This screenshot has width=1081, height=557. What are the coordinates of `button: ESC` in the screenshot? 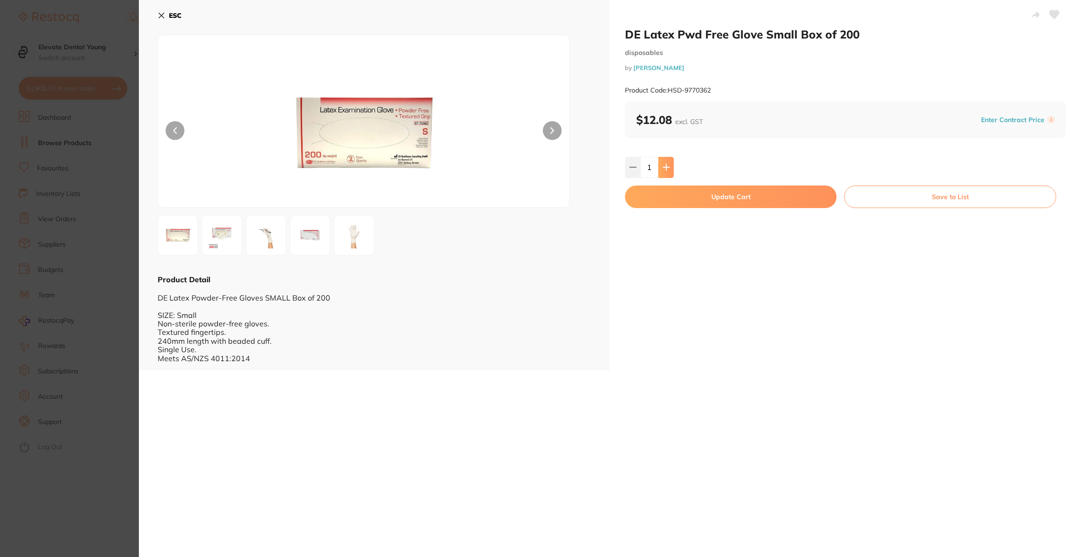 It's located at (169, 15).